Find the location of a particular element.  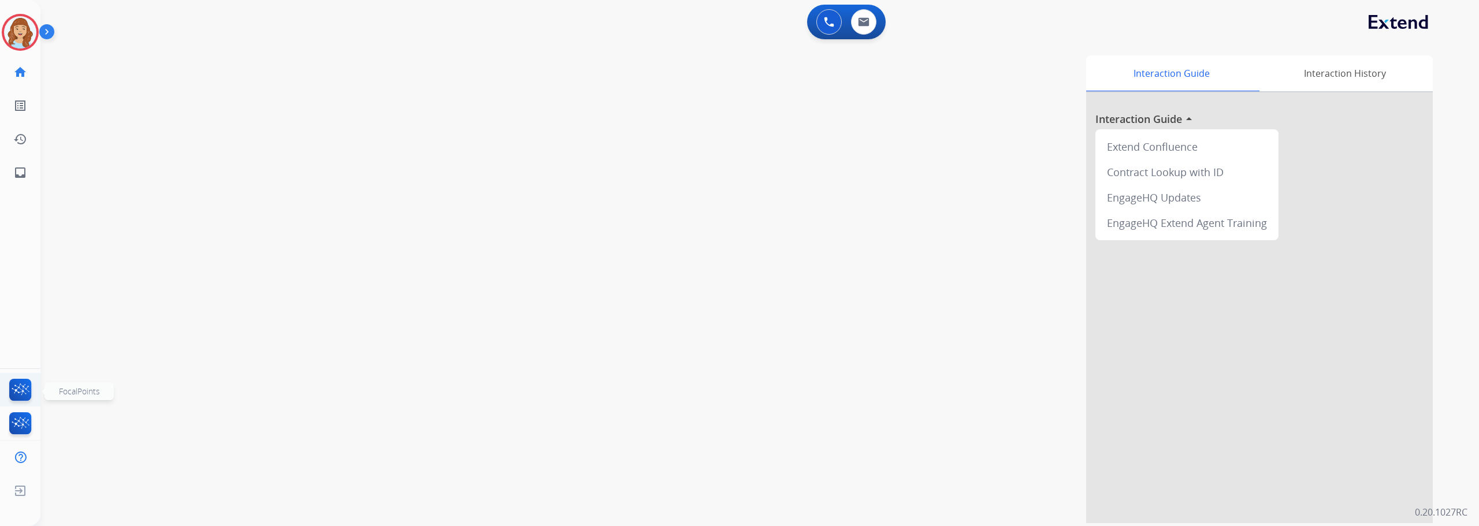

span: FocalPoints is located at coordinates (79, 391).